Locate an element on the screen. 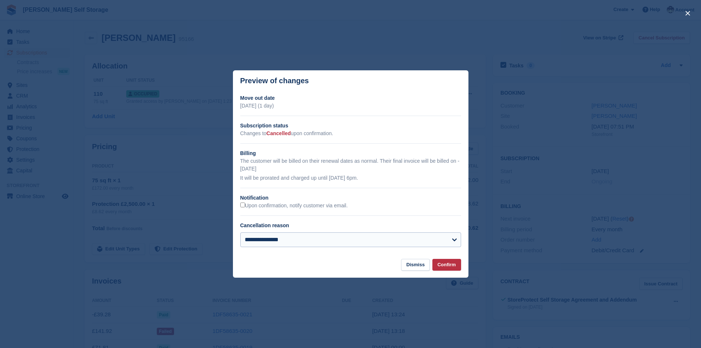  button: Confirm is located at coordinates (447, 265).